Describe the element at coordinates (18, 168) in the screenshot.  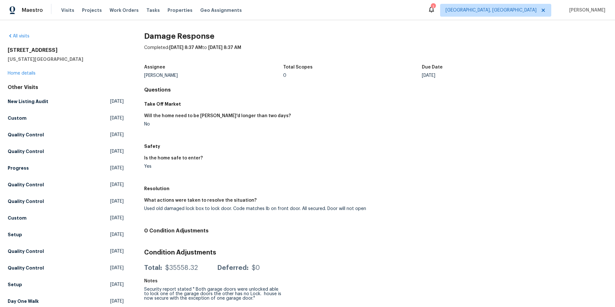
I see `h5: Progress` at that location.